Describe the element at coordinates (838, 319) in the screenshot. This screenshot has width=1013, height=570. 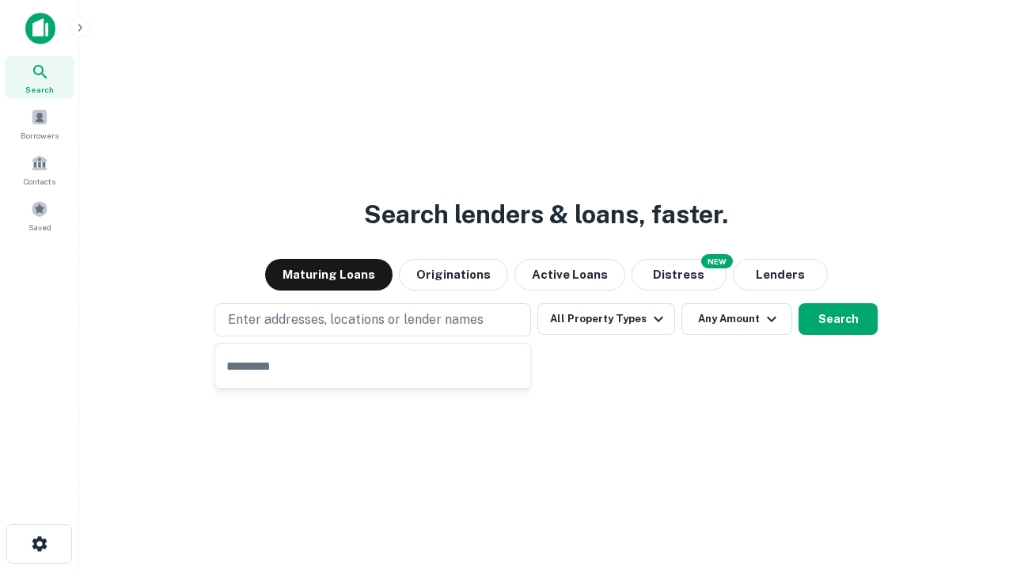
I see `button: Search` at that location.